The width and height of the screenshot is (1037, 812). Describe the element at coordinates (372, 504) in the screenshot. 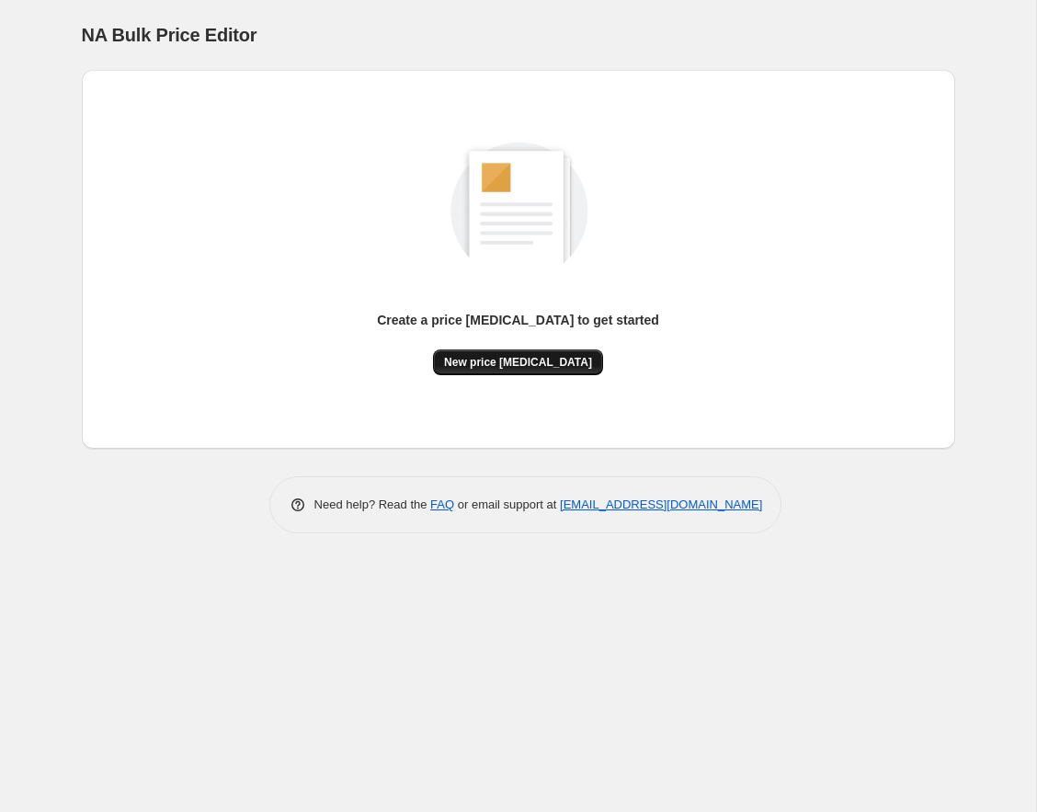

I see `span: Need help? Read the` at that location.